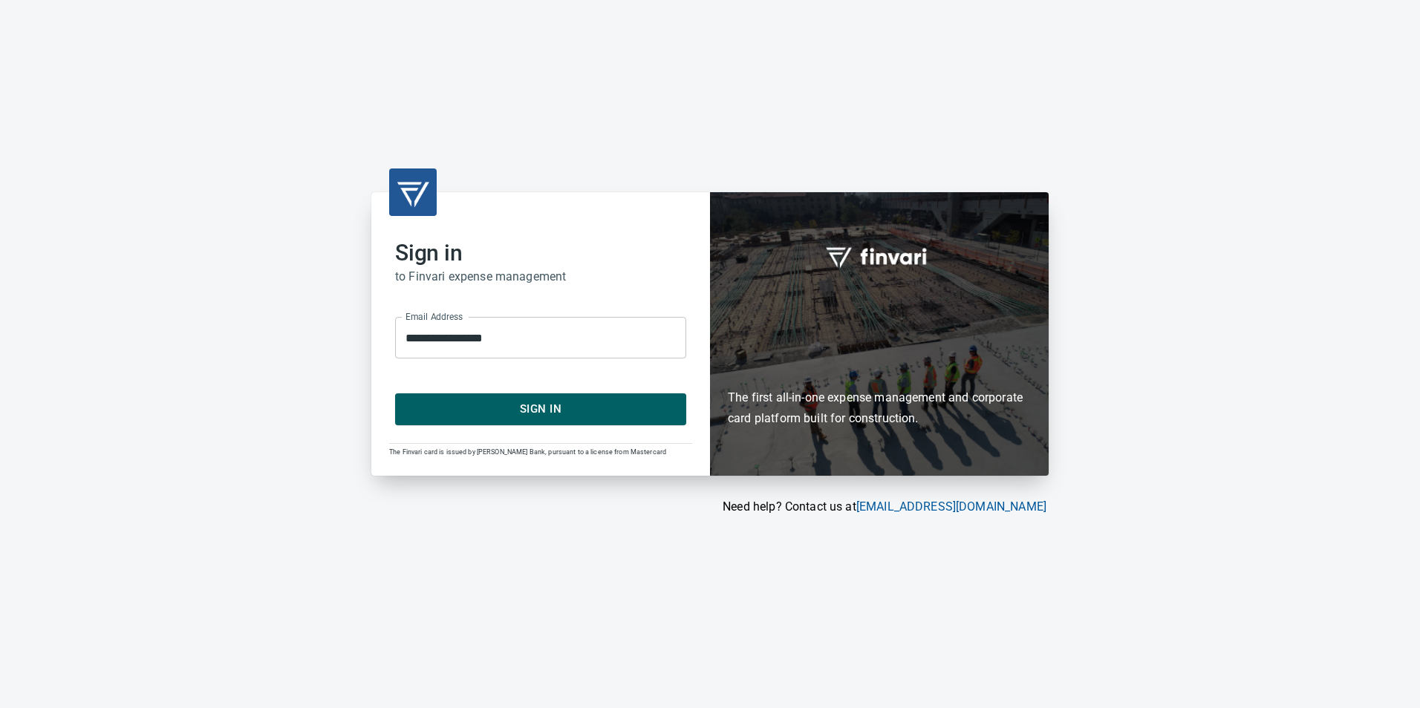  What do you see at coordinates (413, 192) in the screenshot?
I see `img: transparent_logo.png` at bounding box center [413, 192].